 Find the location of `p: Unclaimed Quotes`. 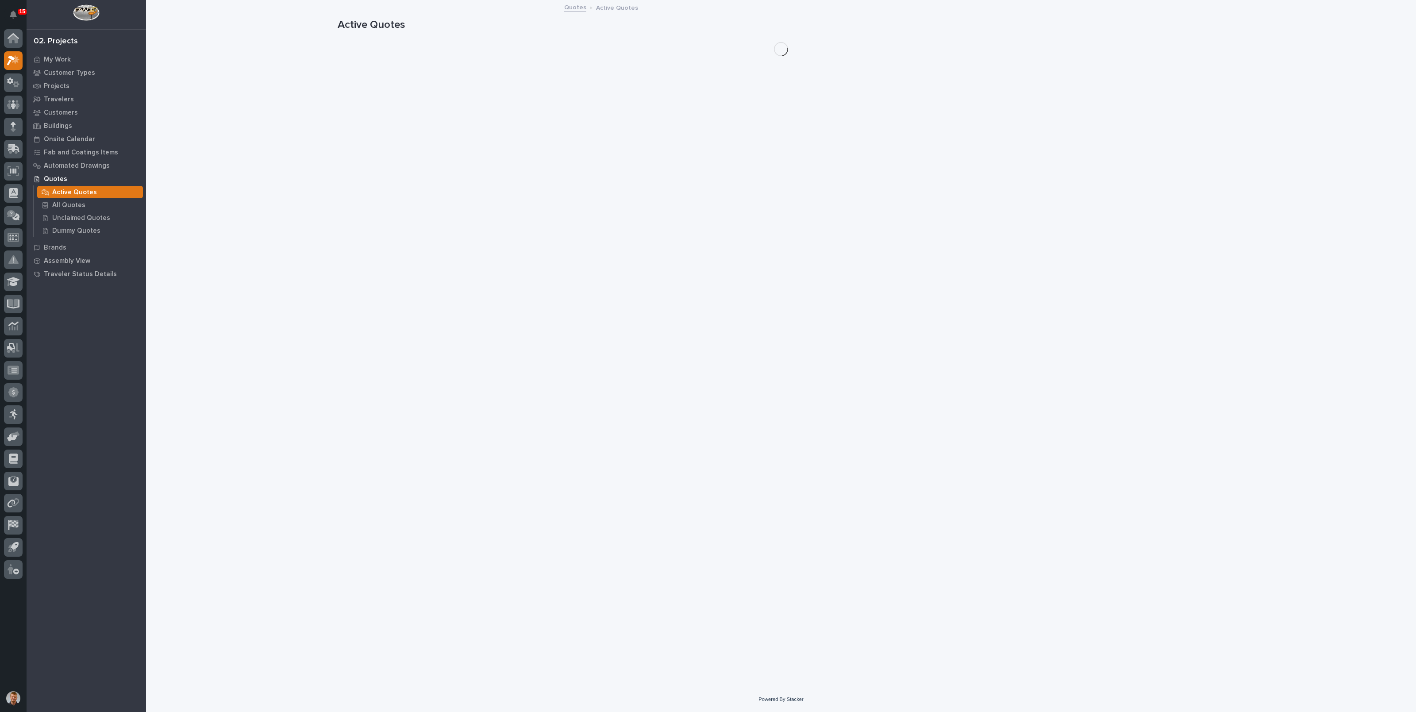

p: Unclaimed Quotes is located at coordinates (81, 218).